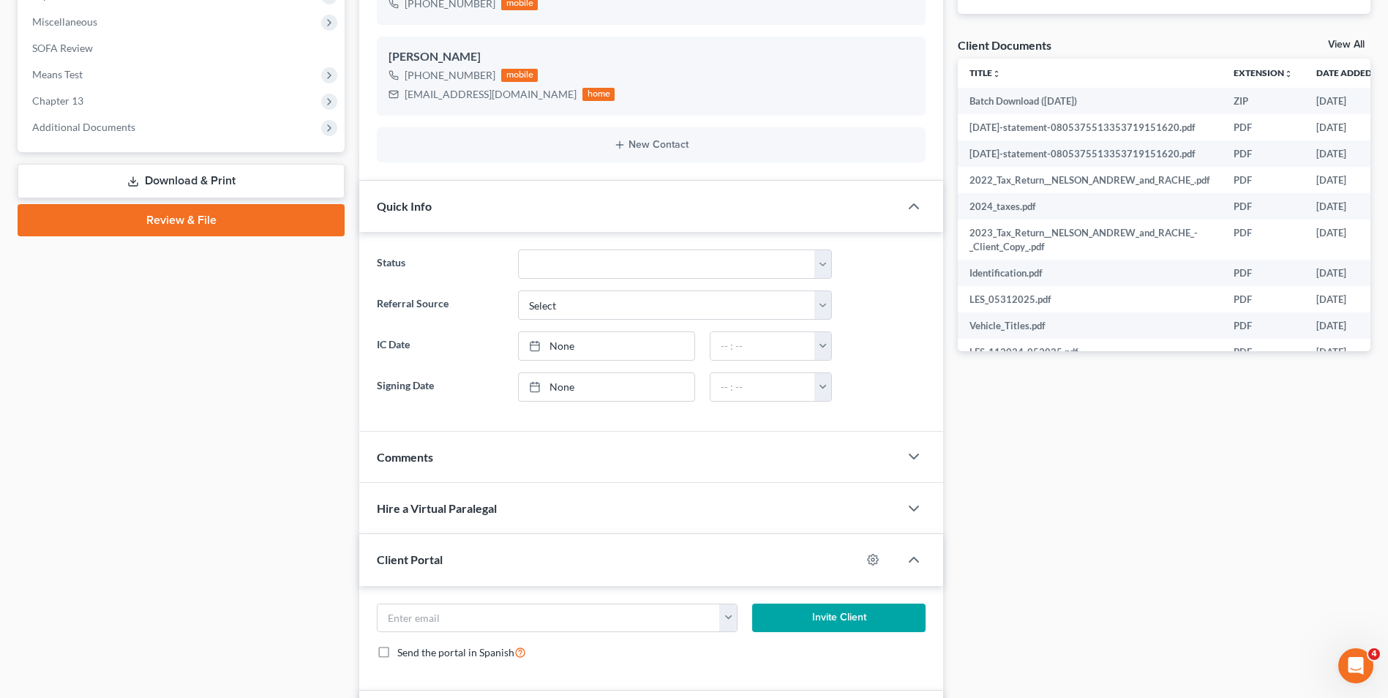 The image size is (1388, 698). What do you see at coordinates (1090, 299) in the screenshot?
I see `td: LES_05312025.pdf` at bounding box center [1090, 299].